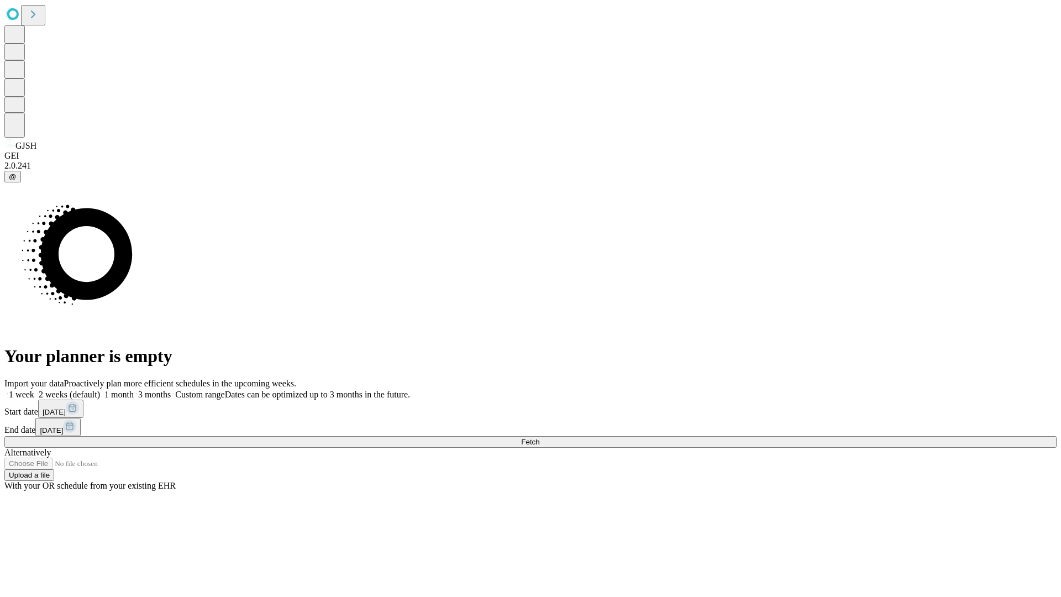 This screenshot has width=1061, height=597. Describe the element at coordinates (26, 145) in the screenshot. I see `span: GJSH` at that location.